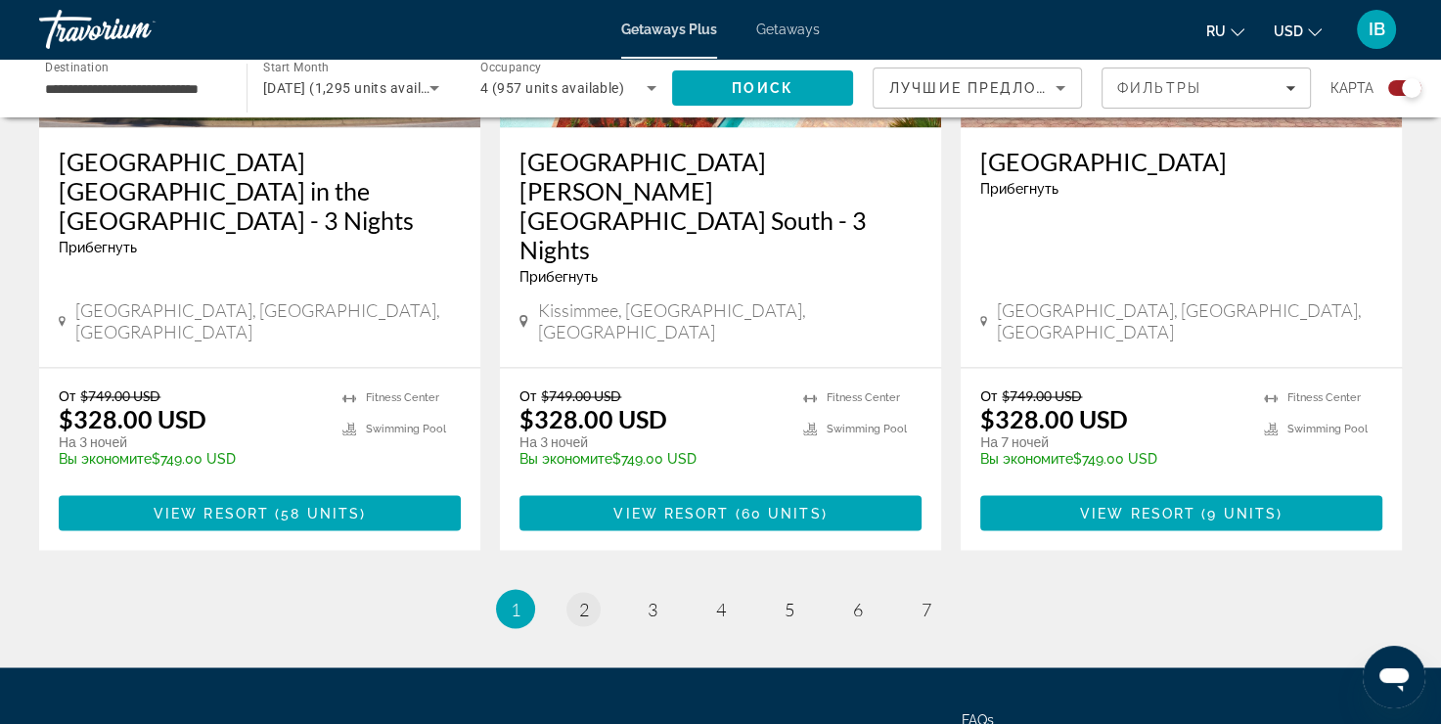  Describe the element at coordinates (1206, 88) in the screenshot. I see `button: Filters` at that location.